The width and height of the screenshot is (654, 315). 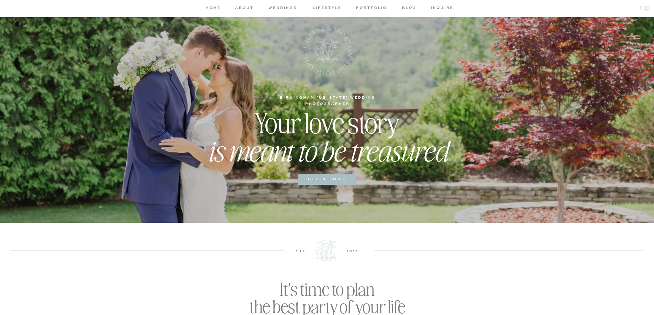 What do you see at coordinates (213, 8) in the screenshot?
I see `nav: home` at bounding box center [213, 8].